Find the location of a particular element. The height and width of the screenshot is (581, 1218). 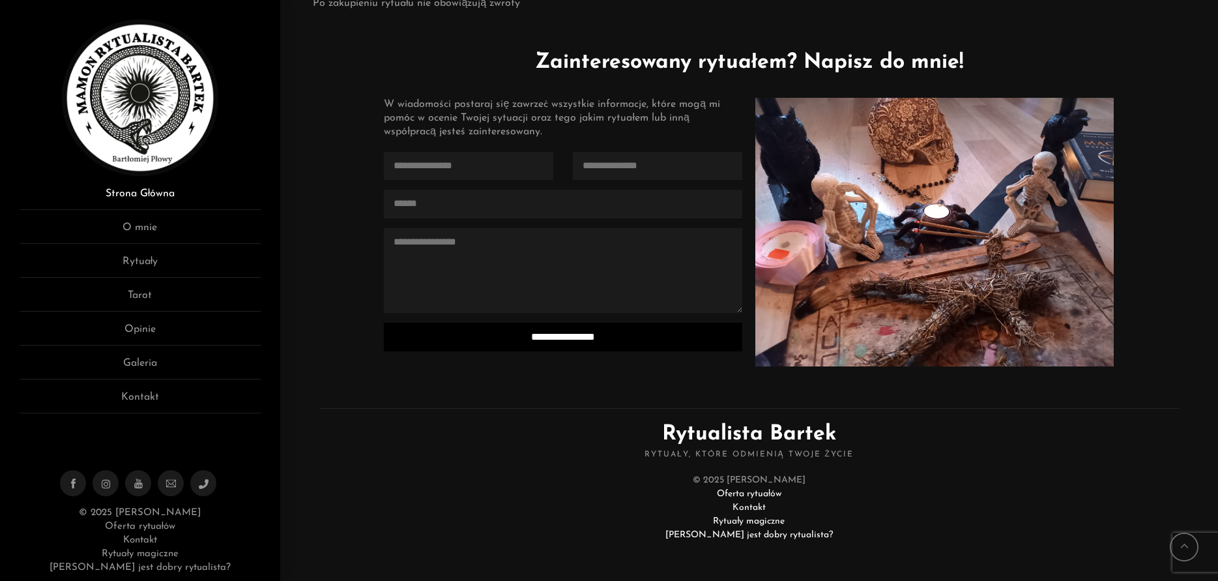

a: Galeria is located at coordinates (140, 367).